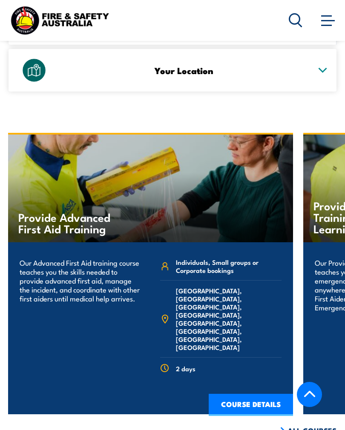 The image size is (345, 430). I want to click on h4: Provide Advanced First Aid Training, so click(68, 223).